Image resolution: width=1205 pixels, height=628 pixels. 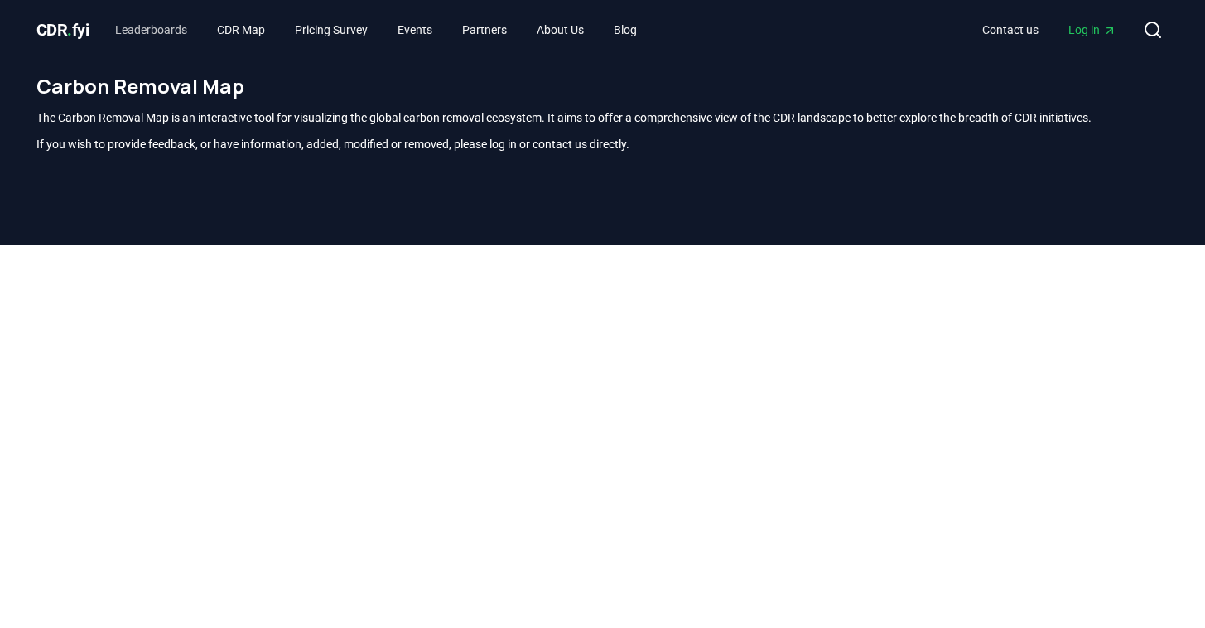 I want to click on a: Pricing Survey, so click(x=331, y=30).